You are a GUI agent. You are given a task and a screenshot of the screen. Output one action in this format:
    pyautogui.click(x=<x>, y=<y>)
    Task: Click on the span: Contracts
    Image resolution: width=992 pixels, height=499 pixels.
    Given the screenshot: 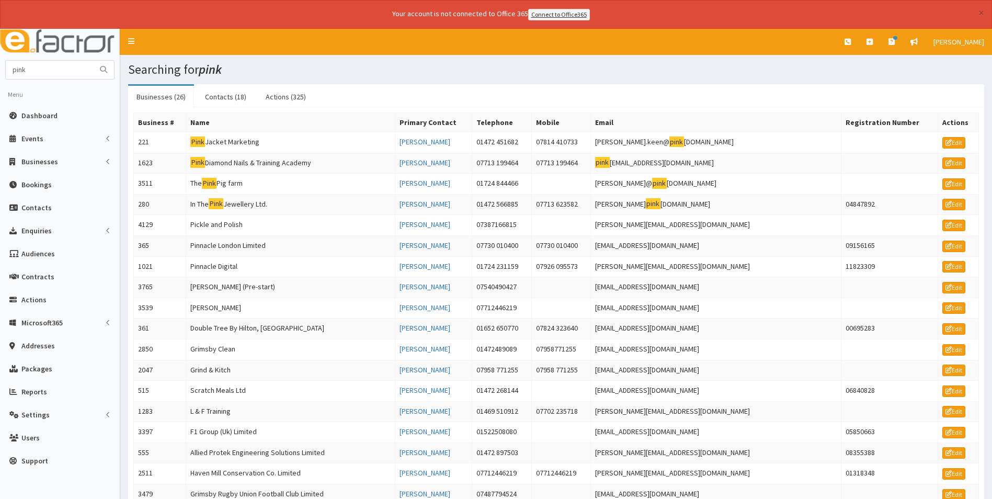 What is the action you would take?
    pyautogui.click(x=38, y=277)
    